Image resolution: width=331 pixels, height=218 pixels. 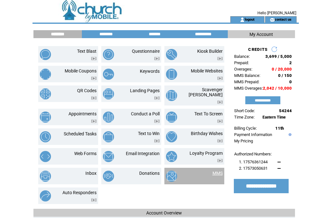 What do you see at coordinates (290, 82) in the screenshot?
I see `span: 0` at bounding box center [290, 82].